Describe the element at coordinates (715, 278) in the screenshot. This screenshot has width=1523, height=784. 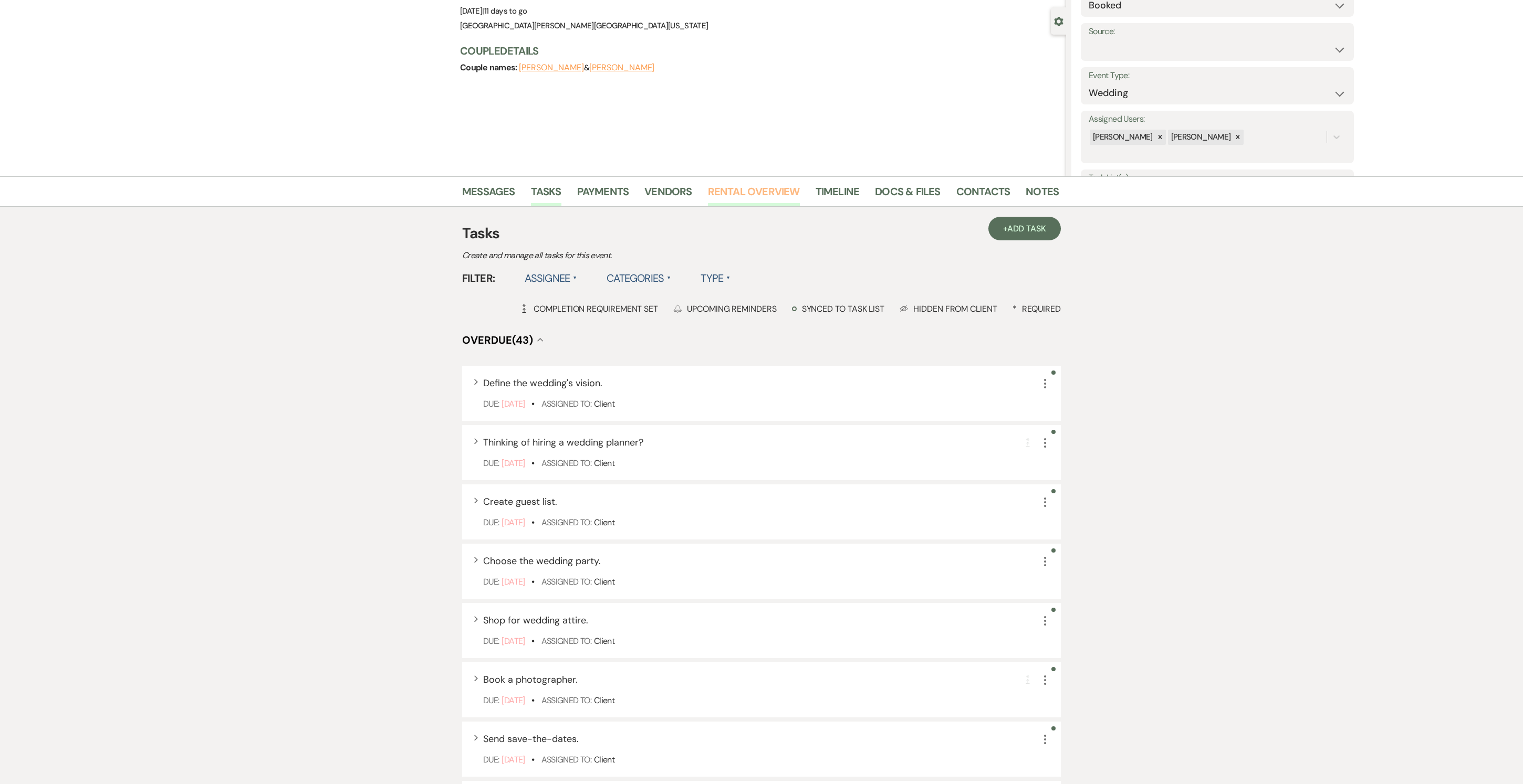
I see `label: Type` at that location.